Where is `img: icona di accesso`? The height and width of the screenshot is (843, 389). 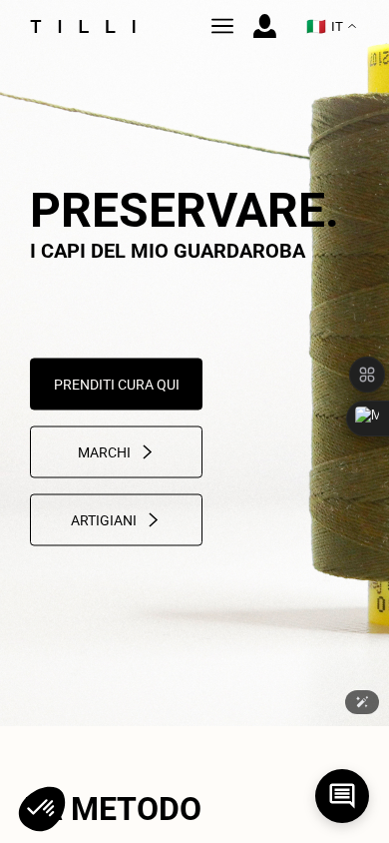 img: icona di accesso is located at coordinates (265, 26).